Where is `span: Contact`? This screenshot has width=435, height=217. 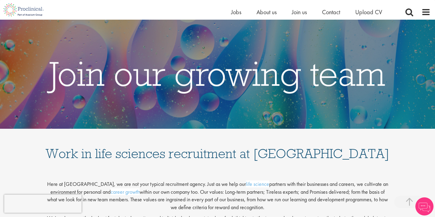 span: Contact is located at coordinates (331, 12).